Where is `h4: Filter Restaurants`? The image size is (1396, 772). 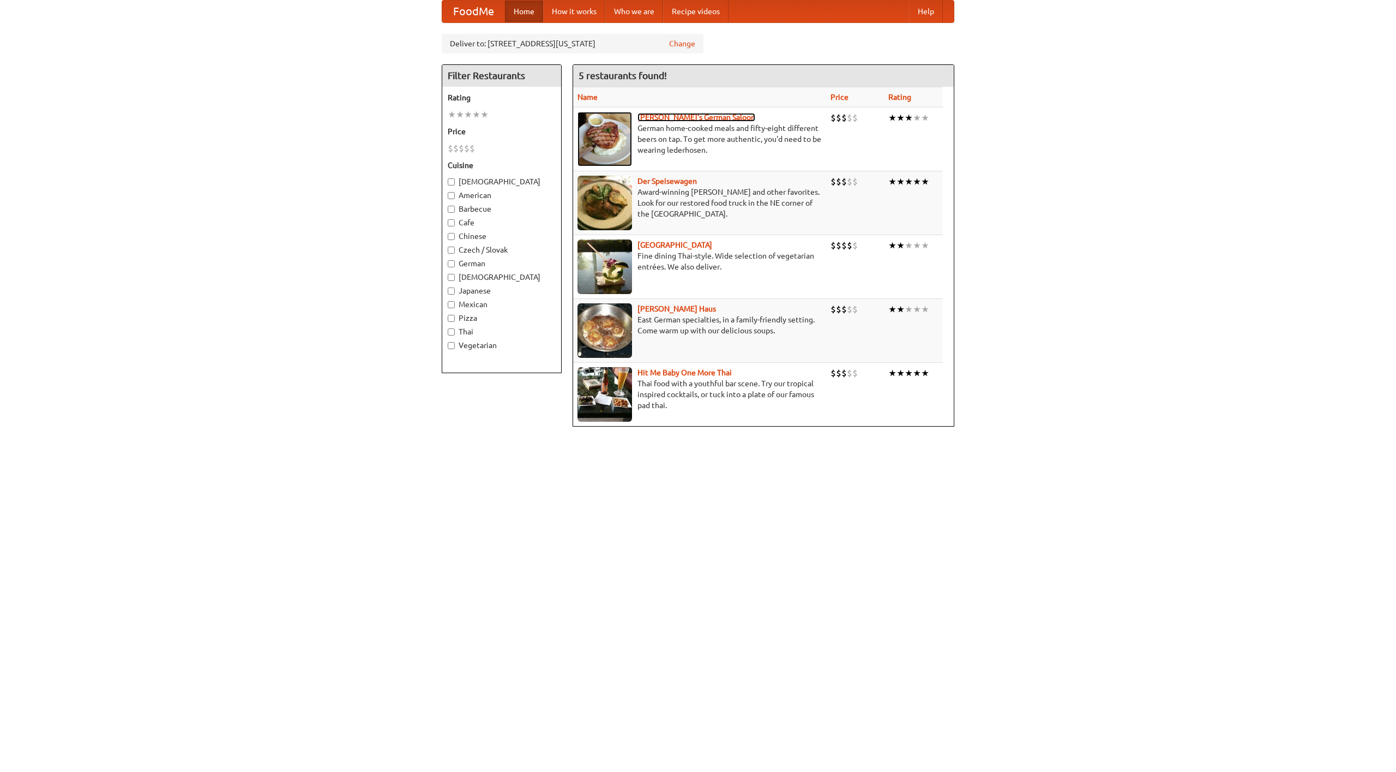
h4: Filter Restaurants is located at coordinates (502, 76).